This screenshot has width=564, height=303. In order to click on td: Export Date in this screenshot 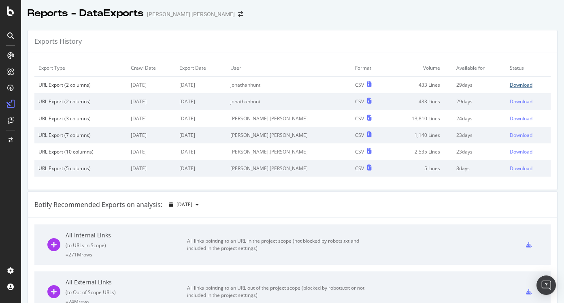, I will do `click(201, 68)`.